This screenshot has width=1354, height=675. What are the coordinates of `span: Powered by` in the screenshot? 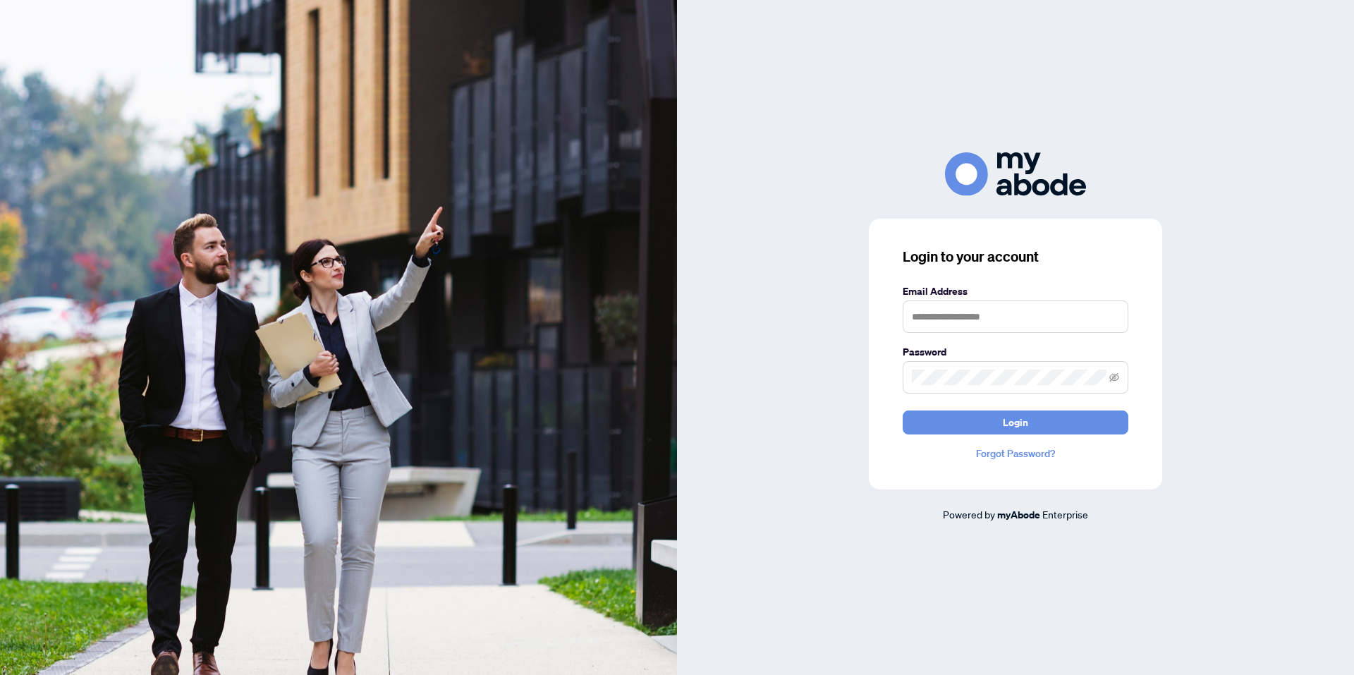 It's located at (969, 514).